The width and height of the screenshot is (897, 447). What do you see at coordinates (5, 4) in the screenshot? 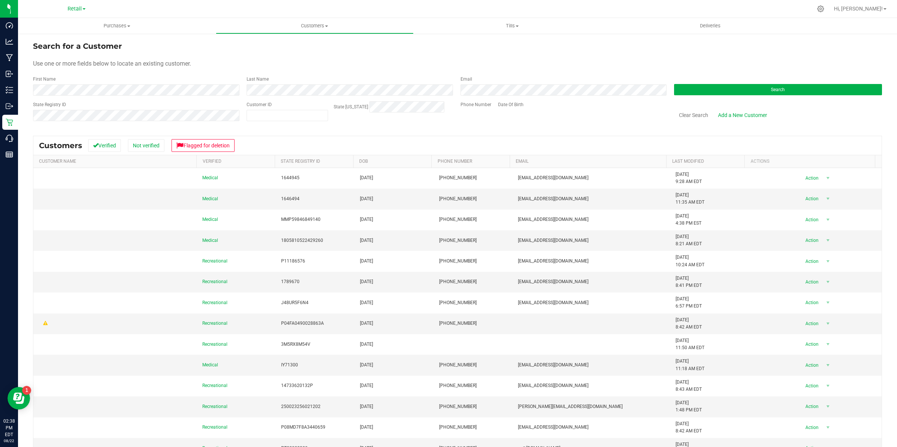
I see `span: 1` at bounding box center [5, 4].